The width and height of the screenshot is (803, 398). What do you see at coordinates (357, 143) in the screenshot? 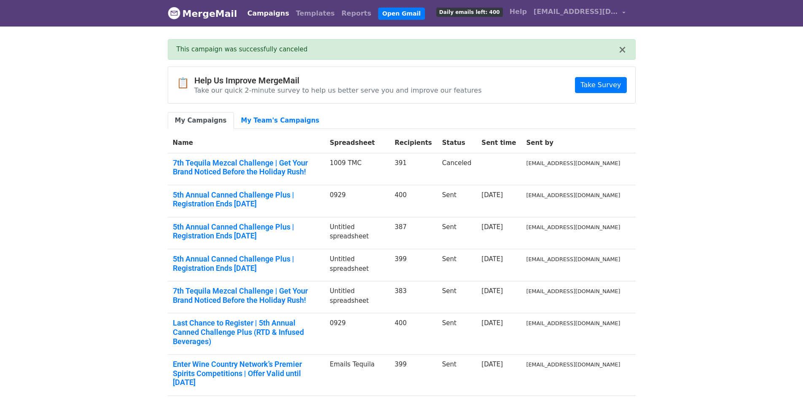
I see `th: Spreadsheet` at bounding box center [357, 143].